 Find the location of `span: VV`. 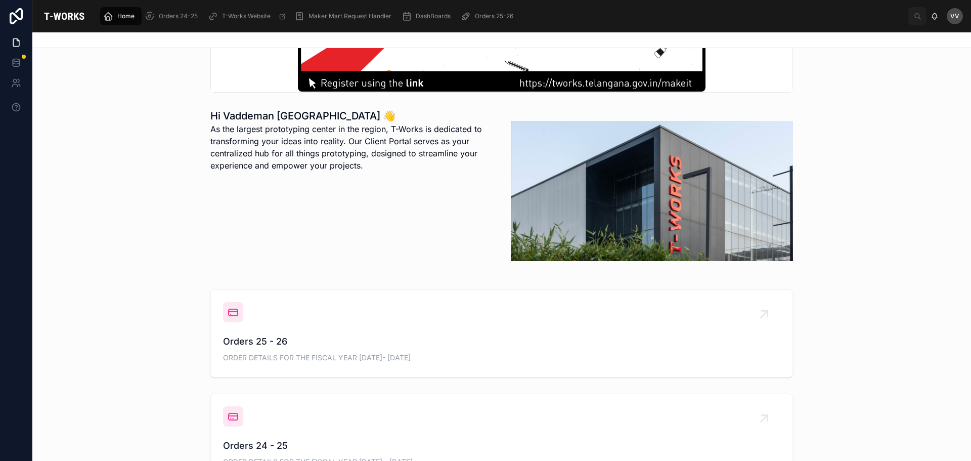

span: VV is located at coordinates (955, 16).